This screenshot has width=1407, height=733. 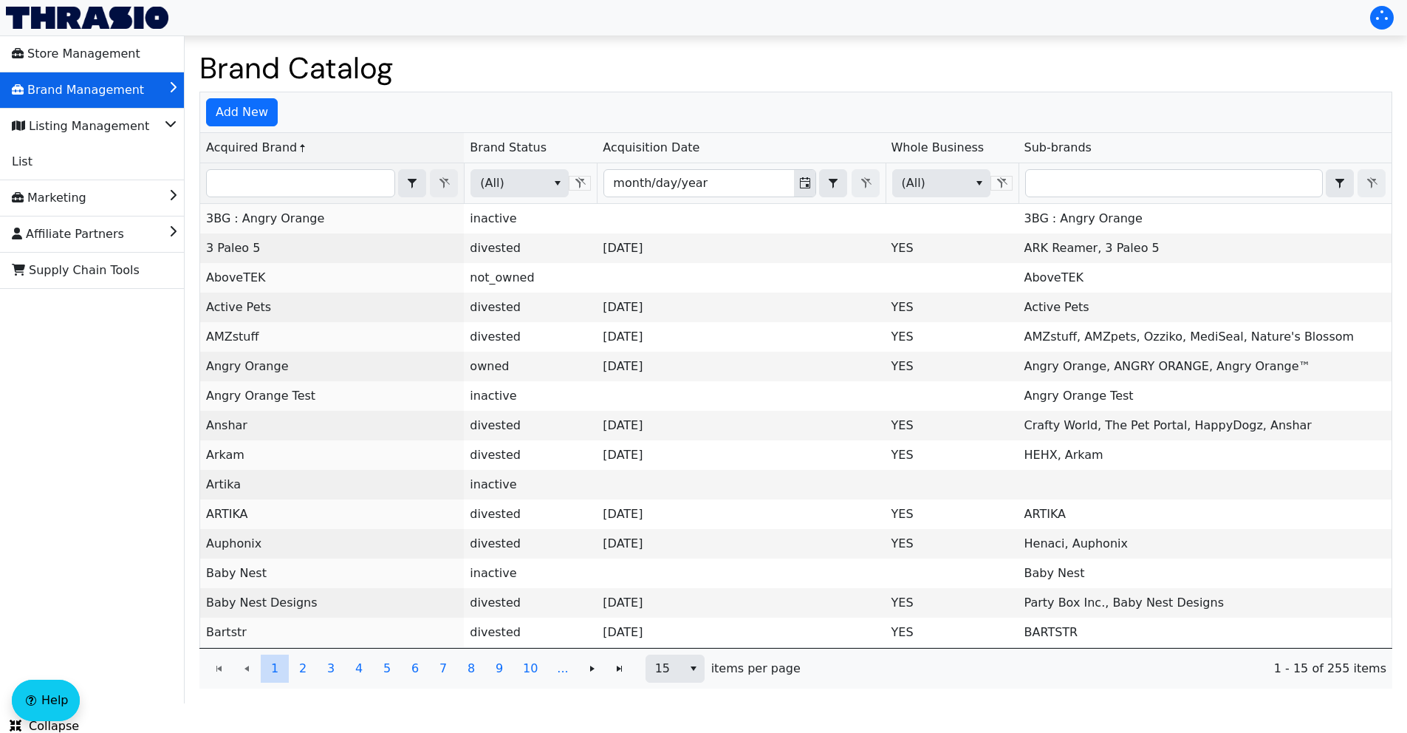 I want to click on div: Page 1 of 17, so click(x=795, y=668).